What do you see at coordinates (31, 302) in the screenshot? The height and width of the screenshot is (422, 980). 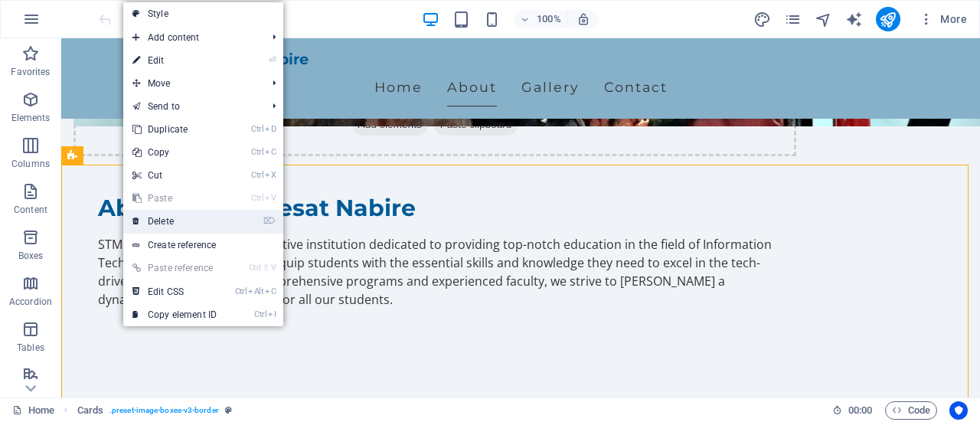 I see `p: Accordion` at bounding box center [31, 302].